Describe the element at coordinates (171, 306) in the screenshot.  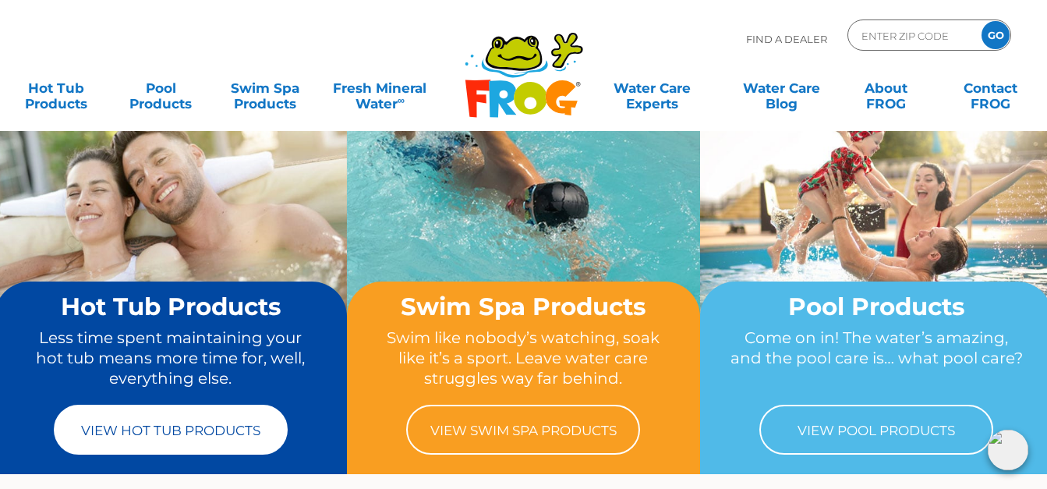
I see `h2: Hot Tub Products` at that location.